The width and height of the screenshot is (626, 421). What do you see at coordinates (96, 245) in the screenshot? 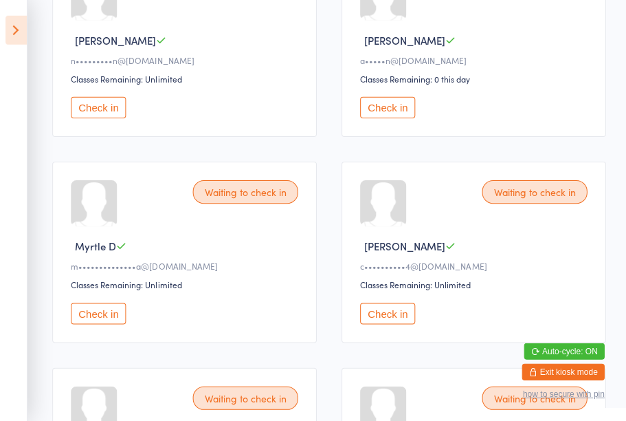
I see `span: Myrtle D` at bounding box center [96, 245].